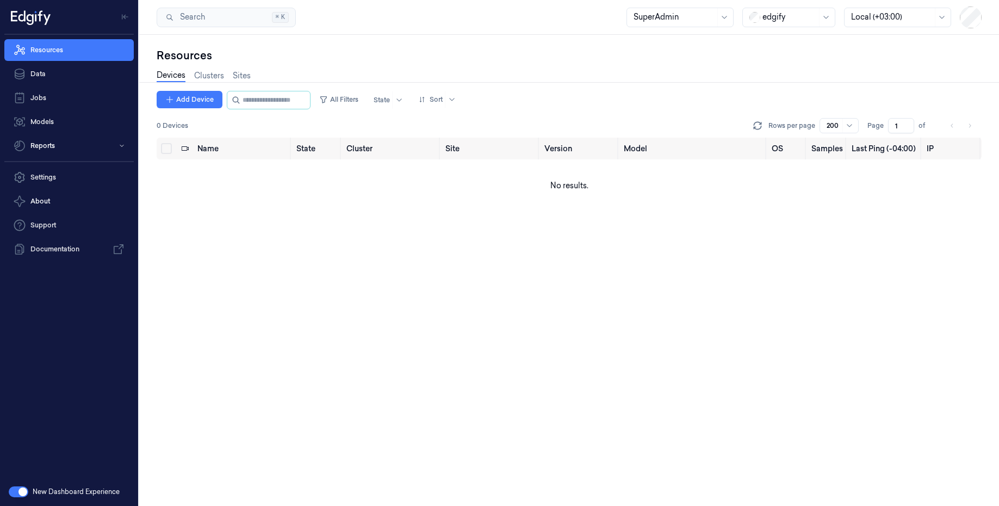 This screenshot has height=506, width=999. I want to click on button: Toggle Navigation, so click(125, 17).